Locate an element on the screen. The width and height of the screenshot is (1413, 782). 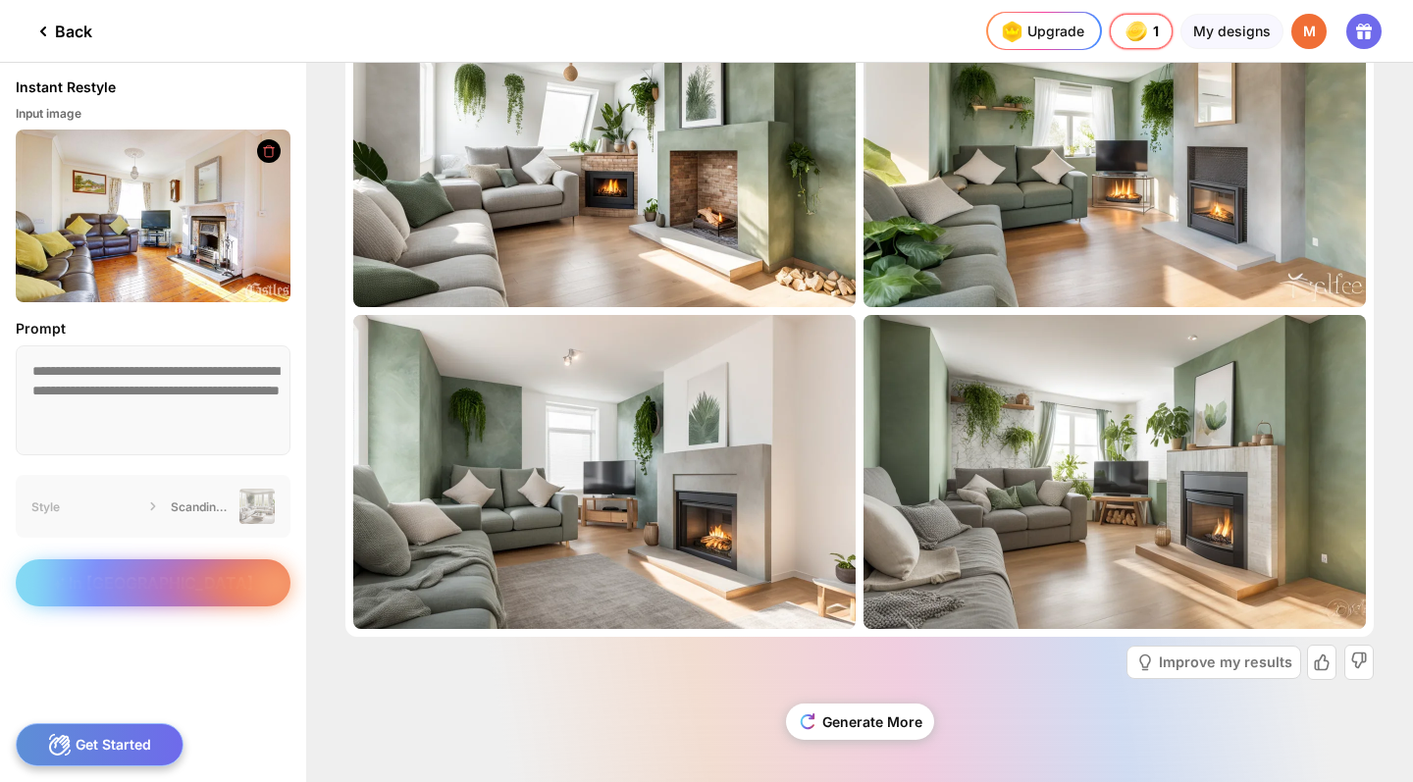
div: Generate More is located at coordinates (860, 721).